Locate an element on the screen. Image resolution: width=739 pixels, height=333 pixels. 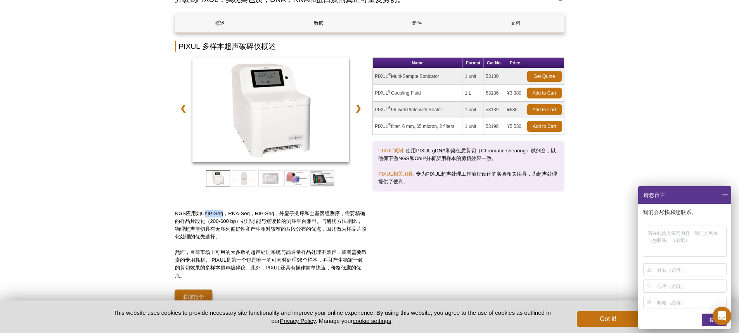
td: ¥3,380 is located at coordinates (515, 93).